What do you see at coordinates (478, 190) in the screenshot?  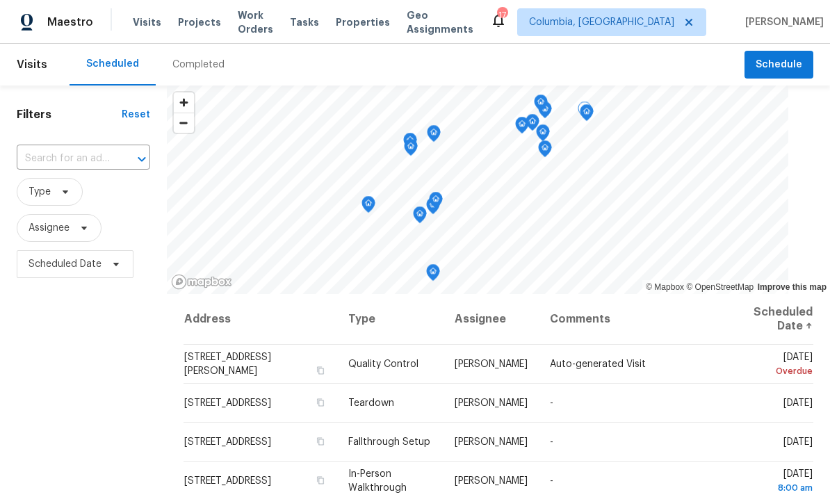 I see `canvas: Map` at bounding box center [478, 190].